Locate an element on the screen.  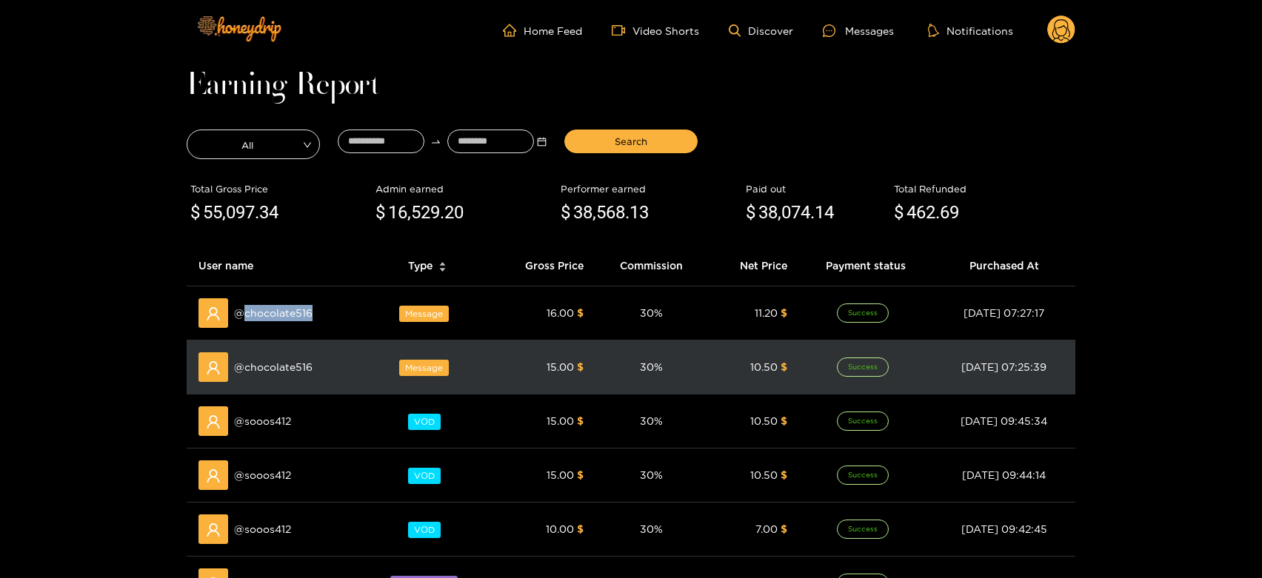
button: Search is located at coordinates (631, 141).